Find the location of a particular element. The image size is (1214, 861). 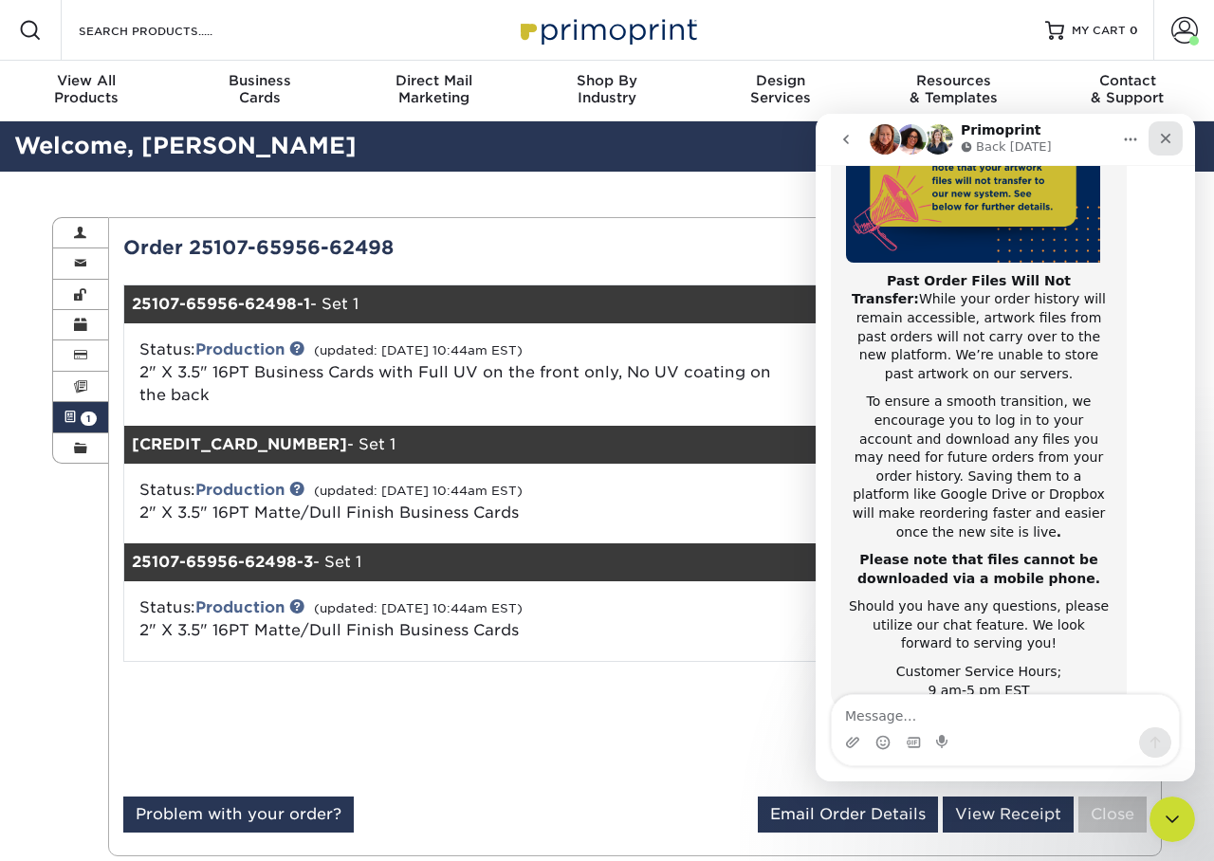

a: Email Order Details is located at coordinates (848, 815).